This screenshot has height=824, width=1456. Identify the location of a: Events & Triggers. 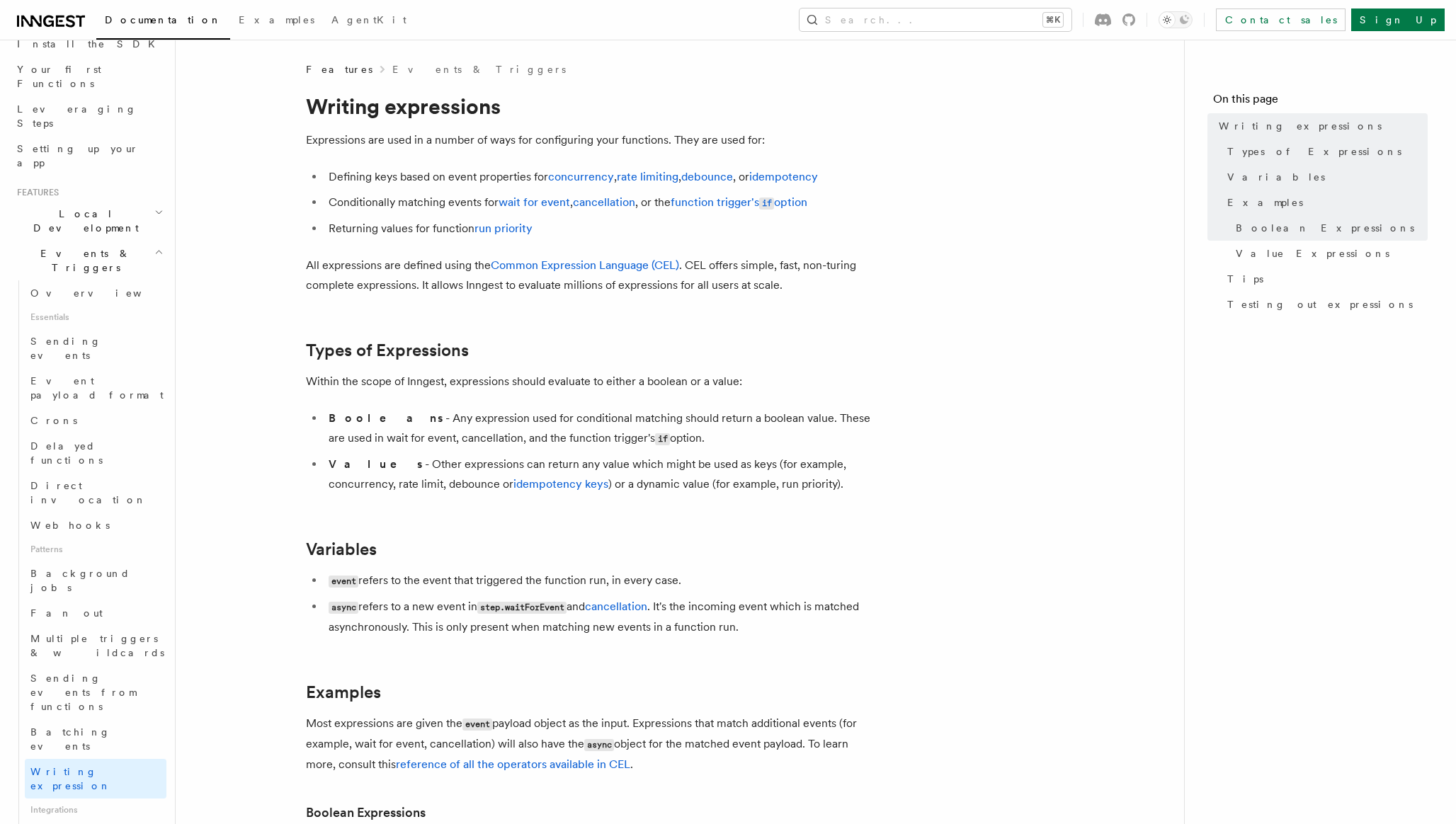
(478, 70).